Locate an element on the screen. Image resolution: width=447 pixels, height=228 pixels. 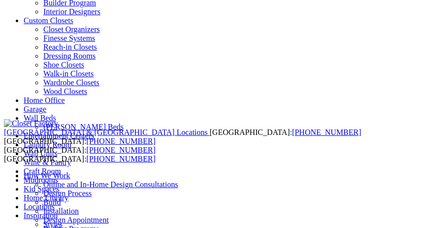
a: Garage is located at coordinates (35, 109).